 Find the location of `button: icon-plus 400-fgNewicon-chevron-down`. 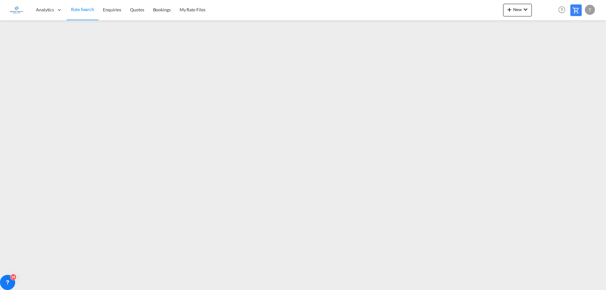

button: icon-plus 400-fgNewicon-chevron-down is located at coordinates (517, 10).